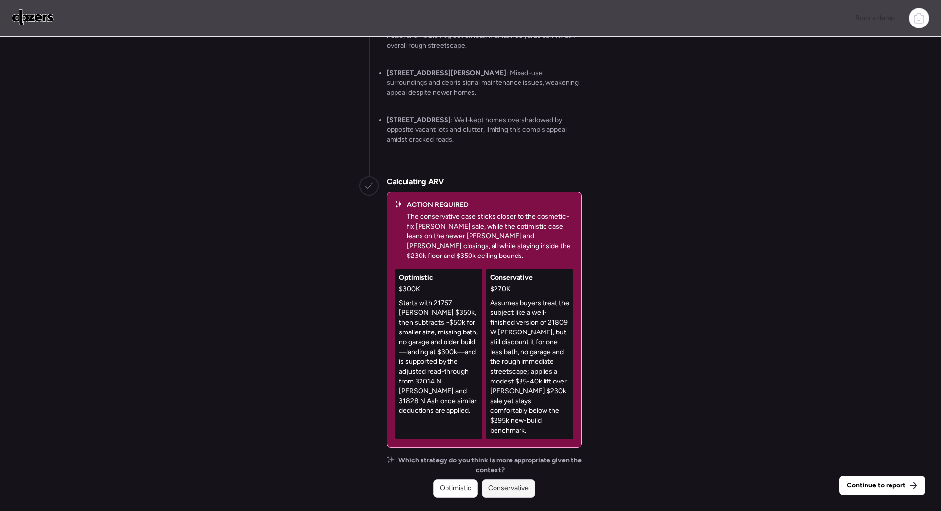  I want to click on p: : Well-kept homes overshadowed by opposite vacant lots and clutter, limiting this comp's appeal a..., so click(484, 130).